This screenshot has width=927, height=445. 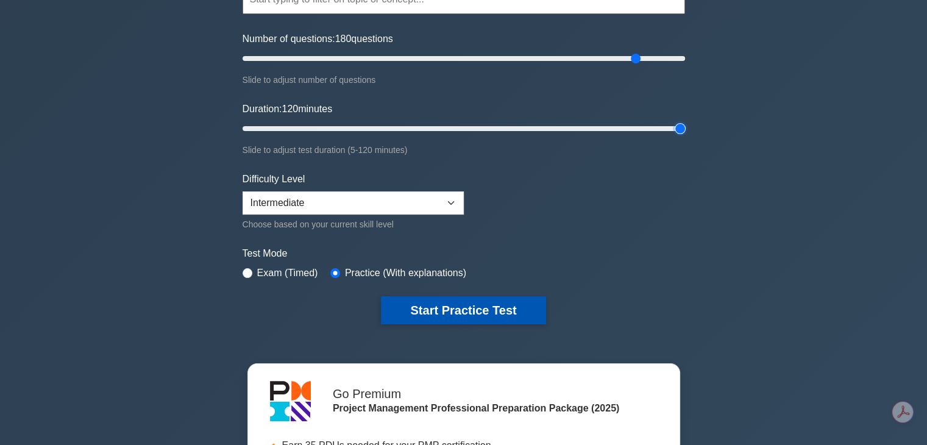 I want to click on button: Start Practice Test, so click(x=463, y=310).